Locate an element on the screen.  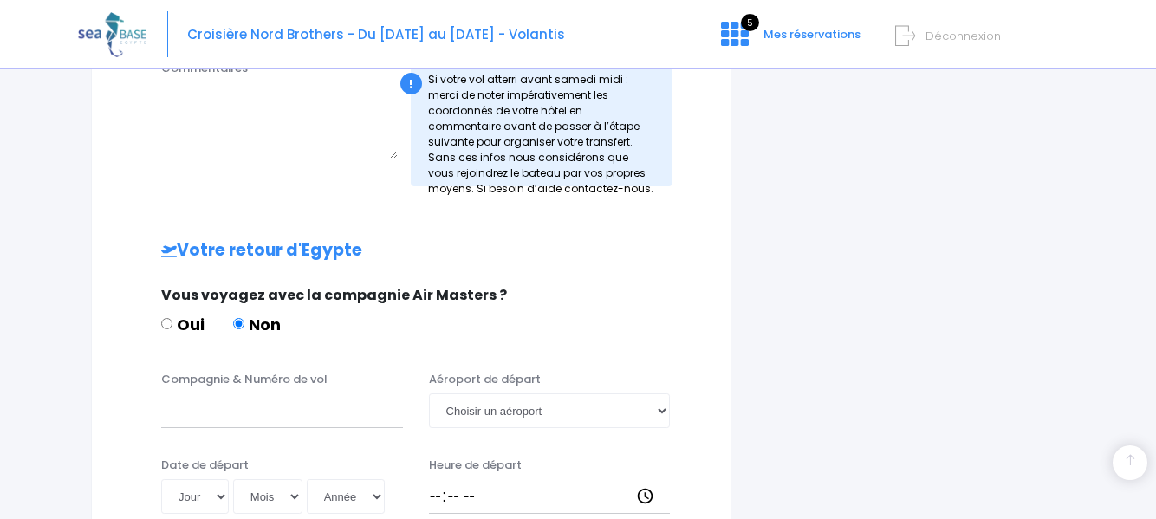
label: Heure de départ is located at coordinates (475, 465).